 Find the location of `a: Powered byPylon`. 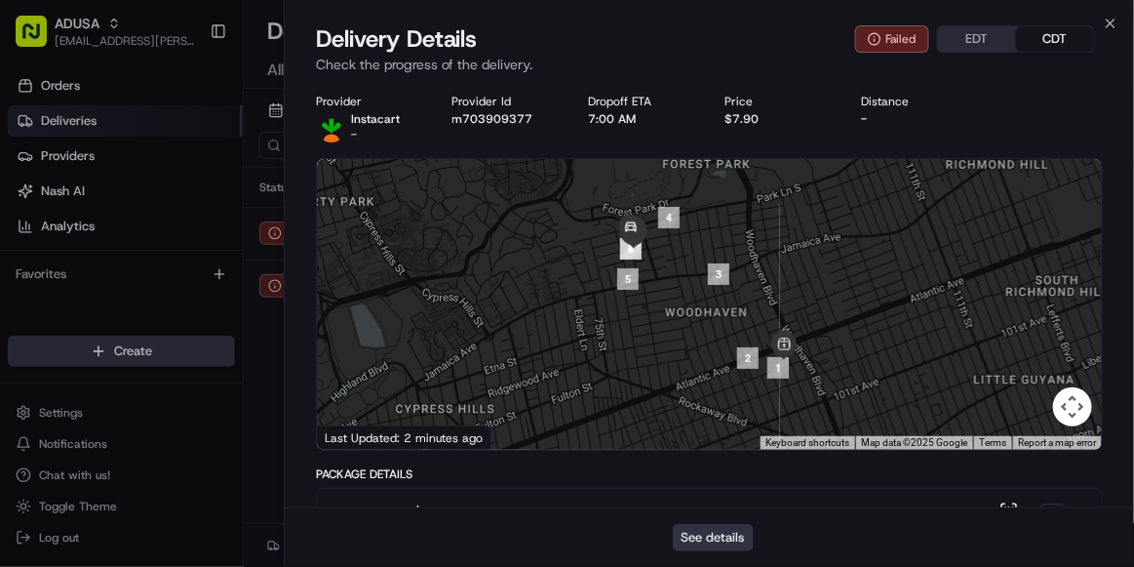

a: Powered byPylon is located at coordinates (186, 336).